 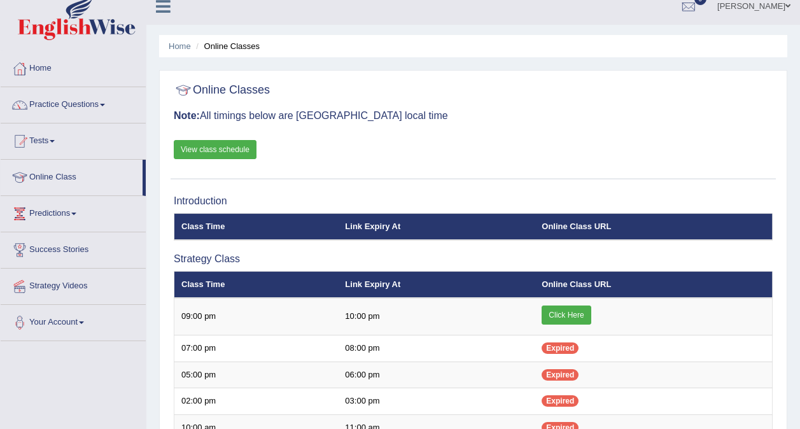 I want to click on a: Predictions, so click(x=73, y=212).